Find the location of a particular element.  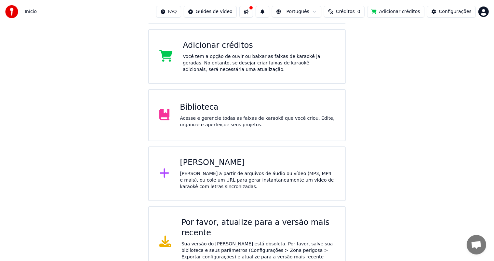

div: Adicionar créditos is located at coordinates (259, 46).